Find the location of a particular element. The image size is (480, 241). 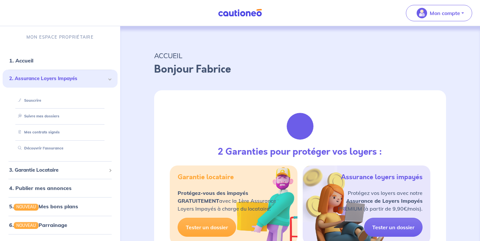

div: 1. Accueil is located at coordinates (60, 60).